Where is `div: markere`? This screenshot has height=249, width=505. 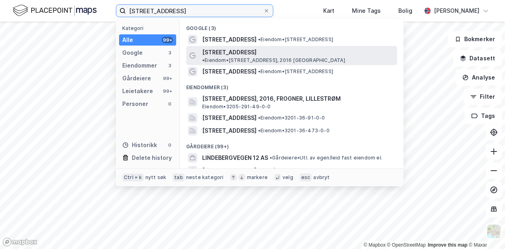
div: markere is located at coordinates (258, 178).